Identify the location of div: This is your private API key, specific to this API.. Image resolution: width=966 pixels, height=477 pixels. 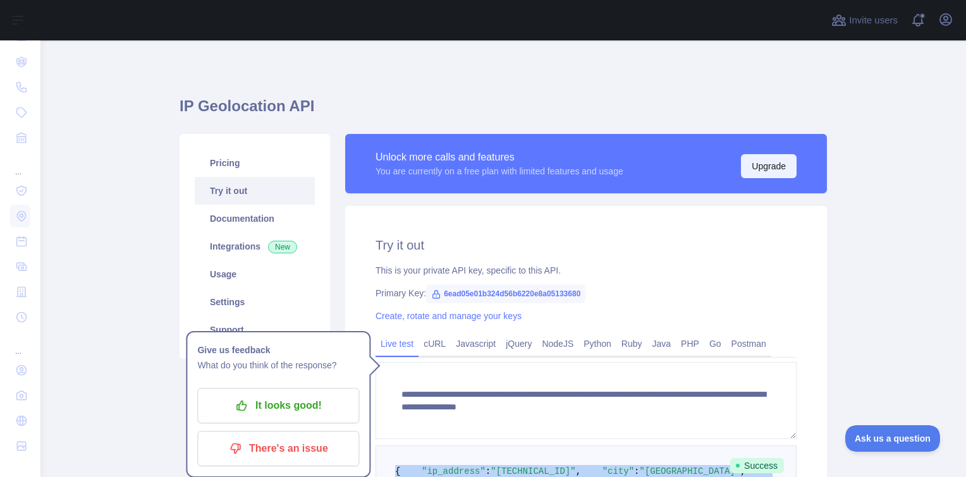
(586, 270).